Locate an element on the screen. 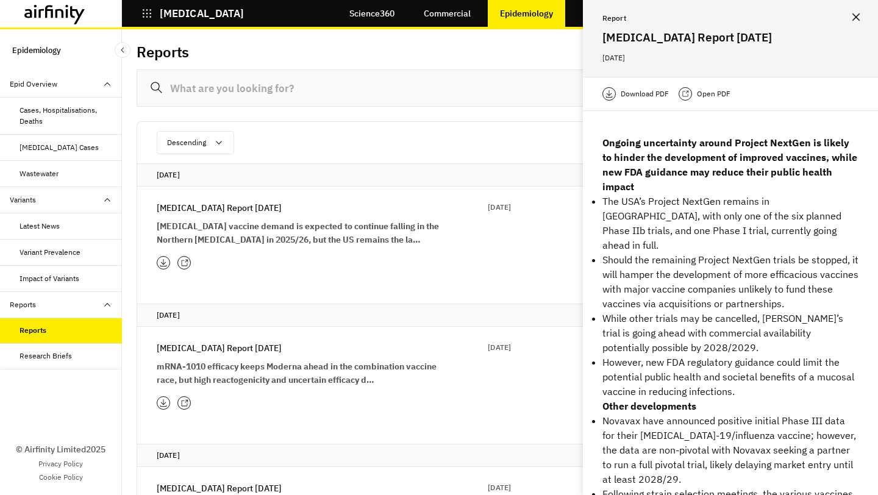  button: Close Sidebar is located at coordinates (123, 50).